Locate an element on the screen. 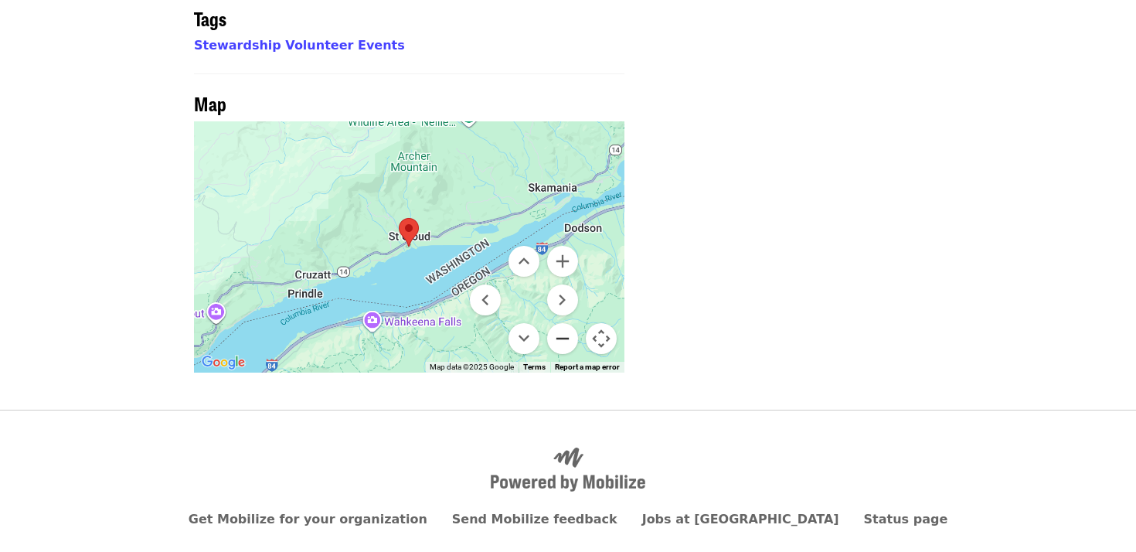  a: Get Mobilize for your organization is located at coordinates (308, 519).